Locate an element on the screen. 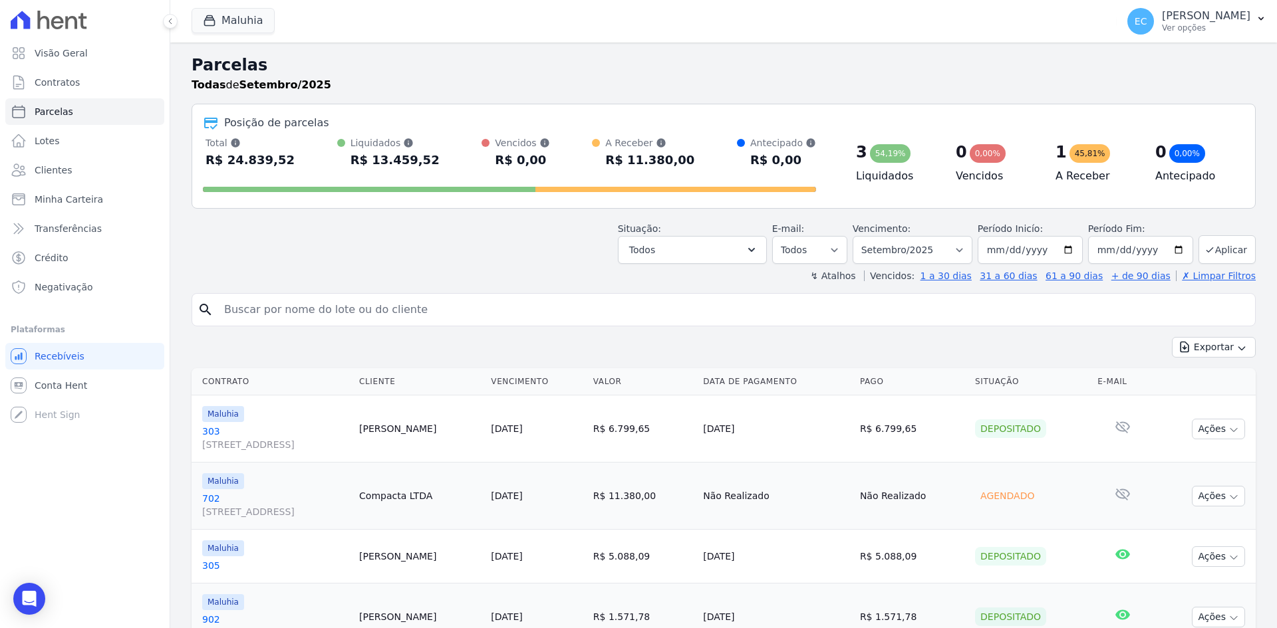  button: Aplicar is located at coordinates (1227, 249).